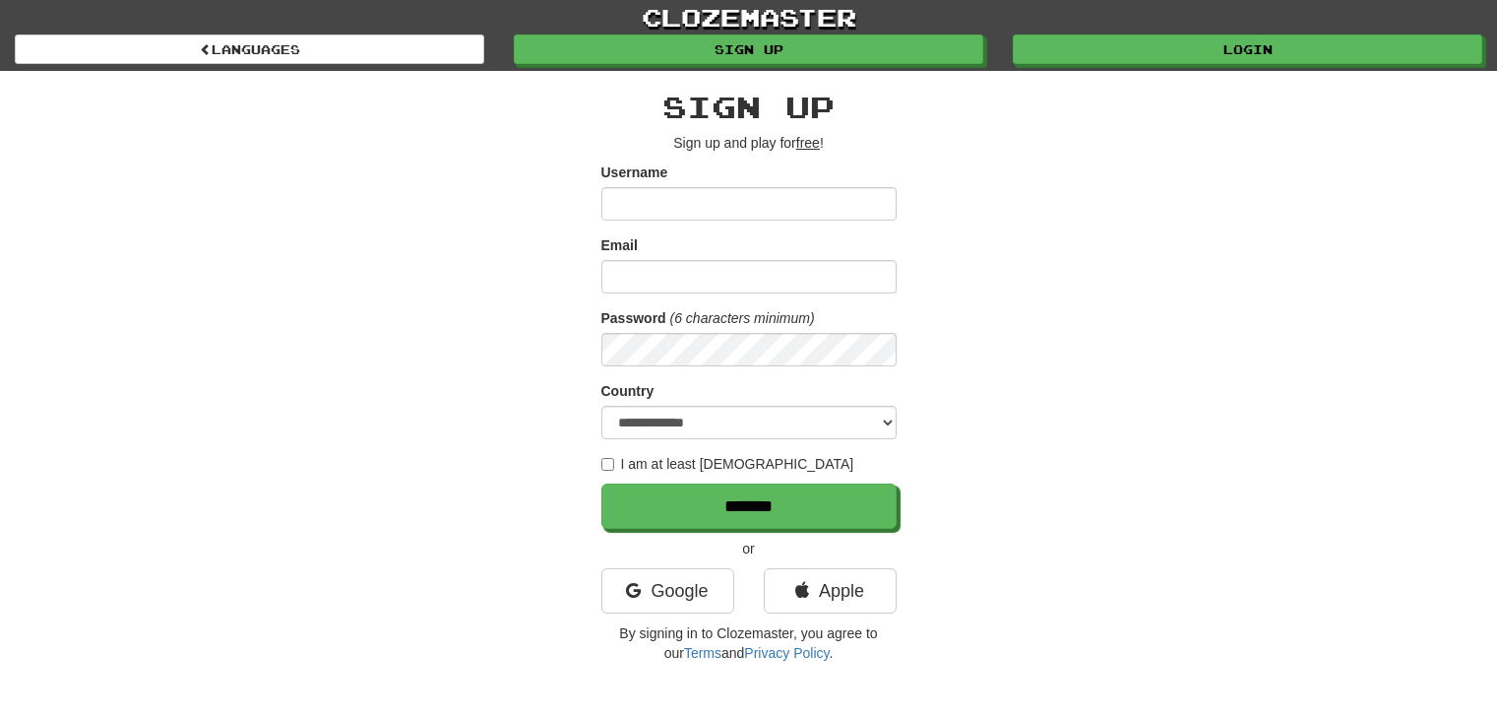 This screenshot has height=719, width=1497. Describe the element at coordinates (749, 106) in the screenshot. I see `h2: Sign up` at that location.